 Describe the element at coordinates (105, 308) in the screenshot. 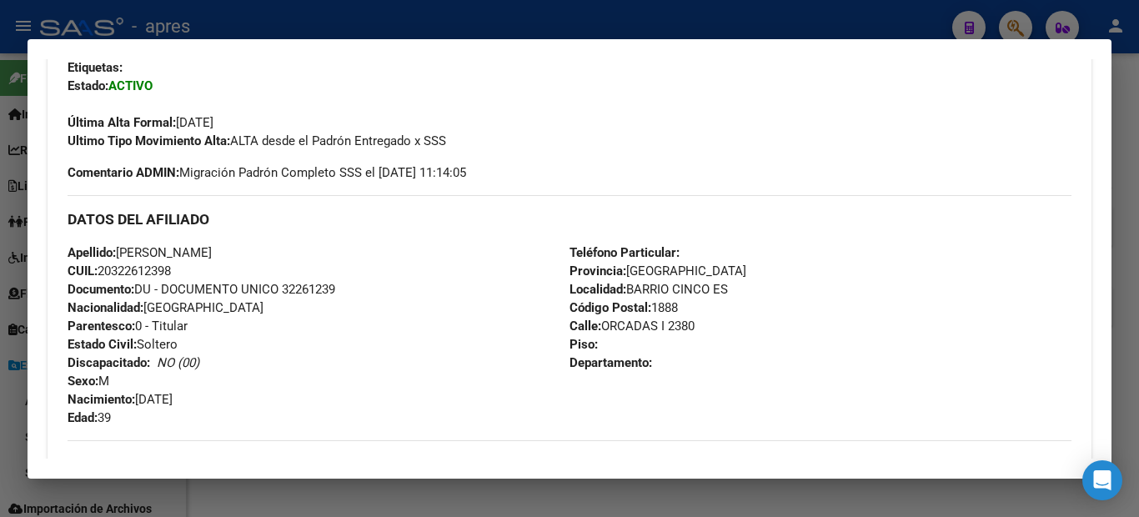

I see `strong: Nacionalidad:` at that location.